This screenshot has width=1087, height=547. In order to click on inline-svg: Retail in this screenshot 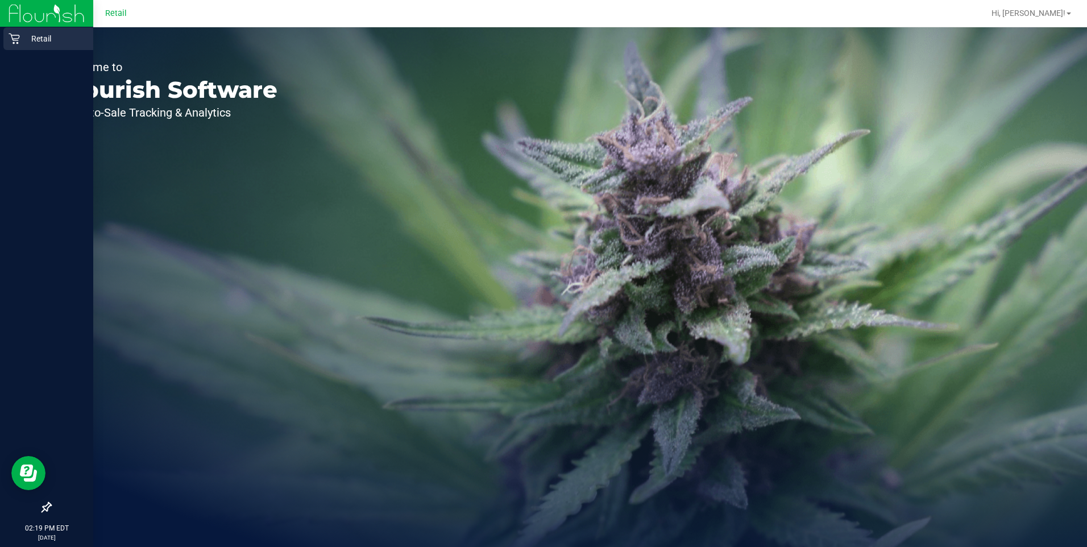, I will do `click(14, 39)`.